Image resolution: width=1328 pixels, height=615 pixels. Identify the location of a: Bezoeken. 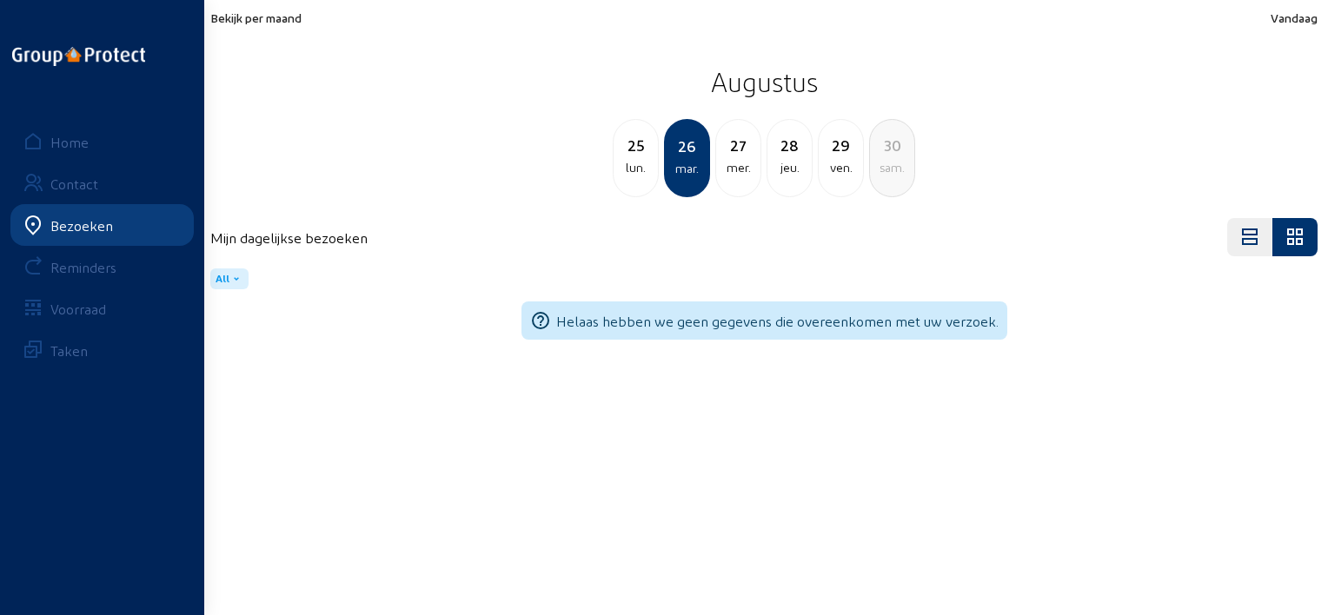
(102, 225).